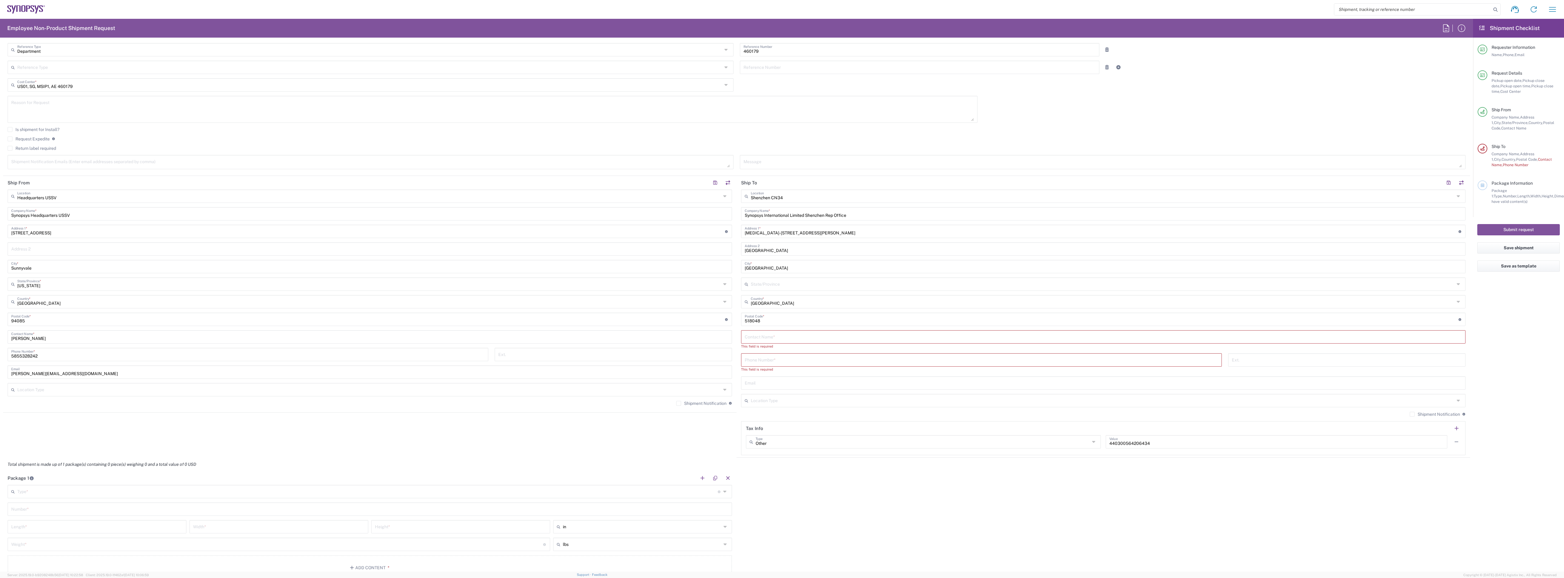  What do you see at coordinates (1508, 55) in the screenshot?
I see `span: Phone,` at bounding box center [1508, 55].